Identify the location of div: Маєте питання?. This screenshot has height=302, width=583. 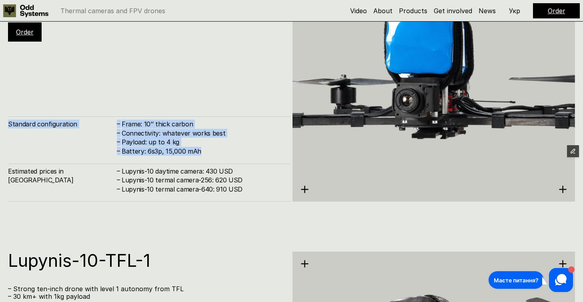
(30, 14).